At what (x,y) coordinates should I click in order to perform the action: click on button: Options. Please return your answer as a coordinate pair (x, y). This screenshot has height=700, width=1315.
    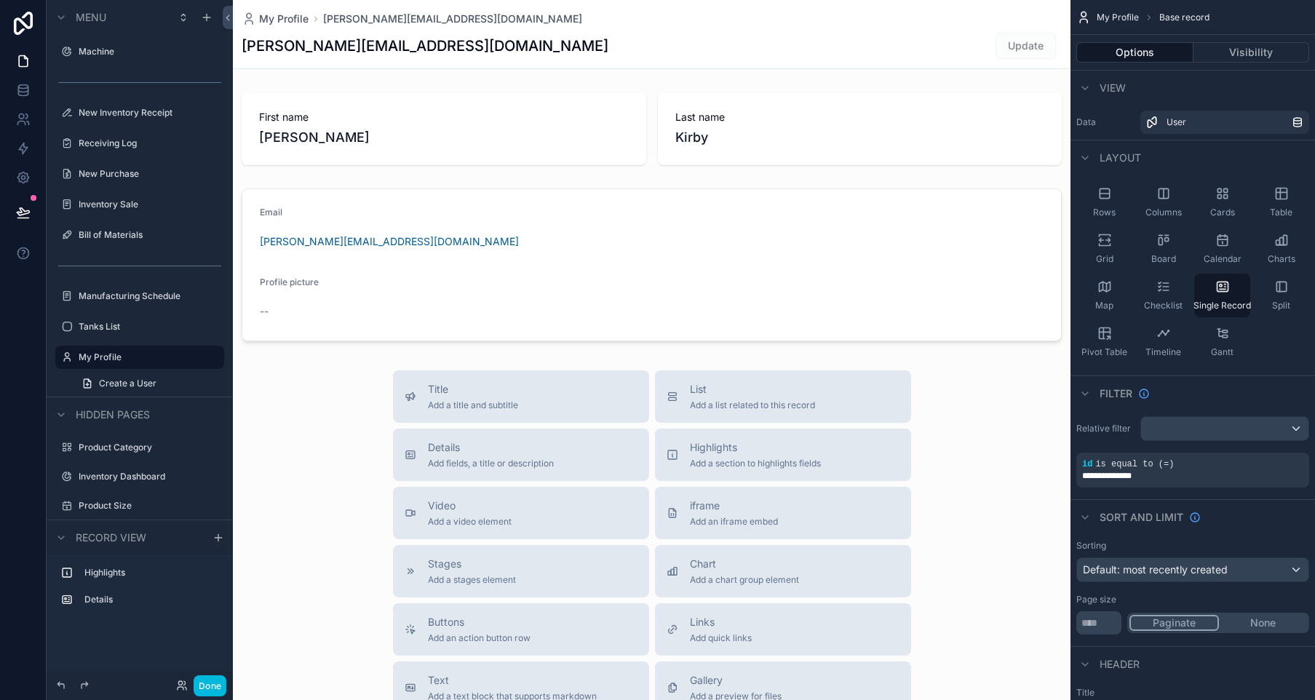
    Looking at the image, I should click on (1134, 52).